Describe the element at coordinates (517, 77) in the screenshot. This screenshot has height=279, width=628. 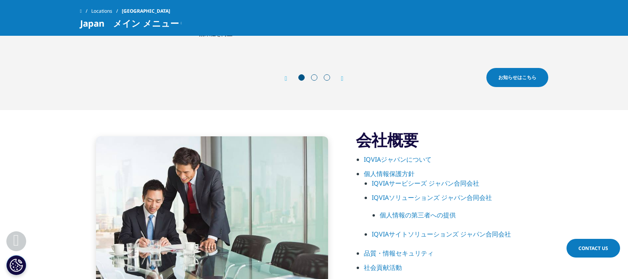
I see `a: お知らせはこちら` at that location.